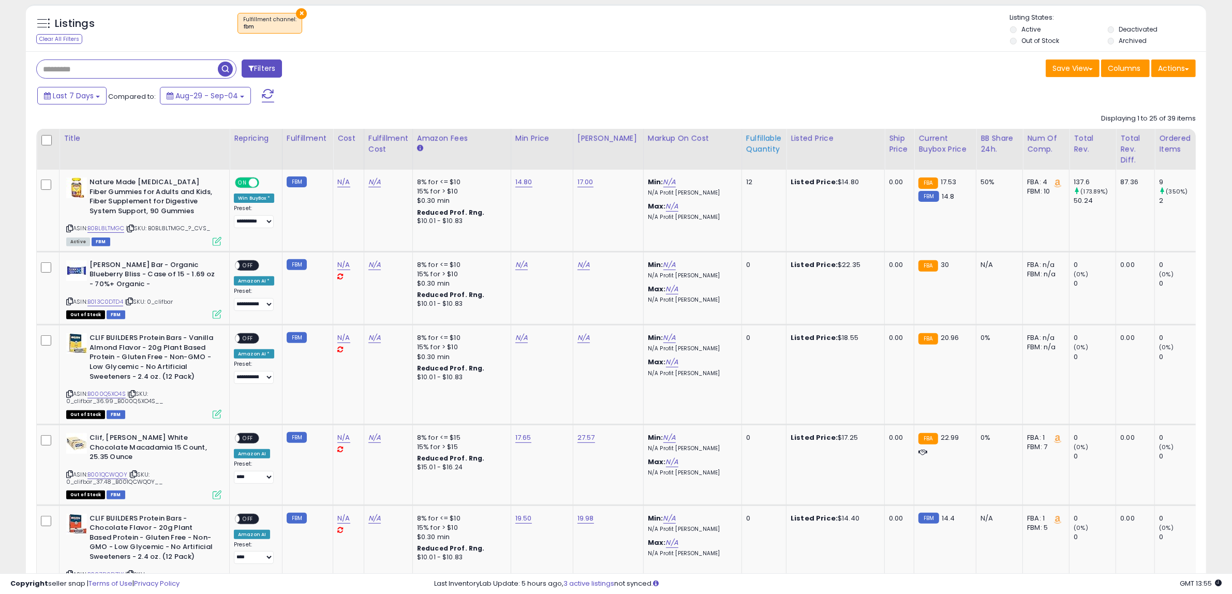  What do you see at coordinates (928, 266) in the screenshot?
I see `small: FBA` at bounding box center [928, 266].